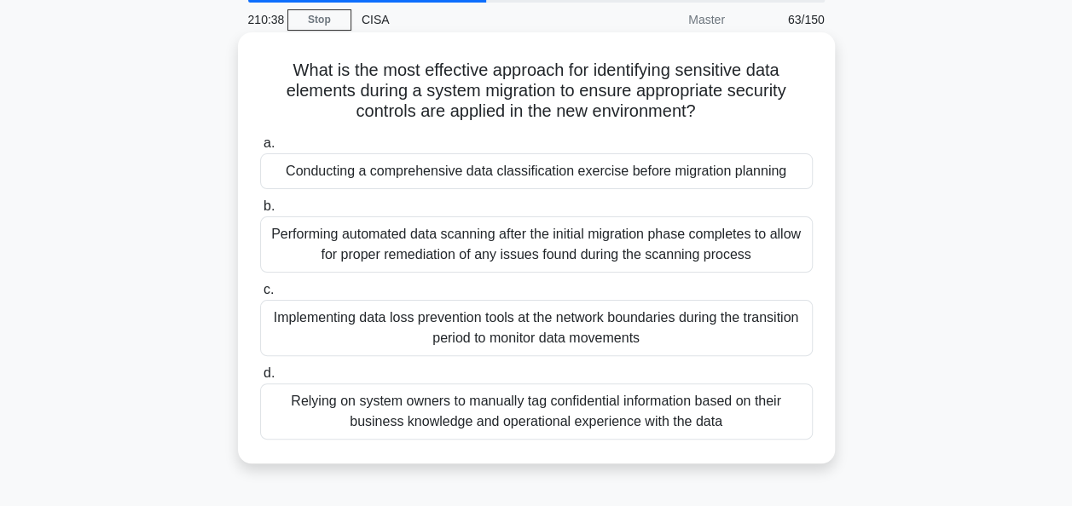 Image resolution: width=1072 pixels, height=506 pixels. Describe the element at coordinates (269, 289) in the screenshot. I see `span: c.` at that location.